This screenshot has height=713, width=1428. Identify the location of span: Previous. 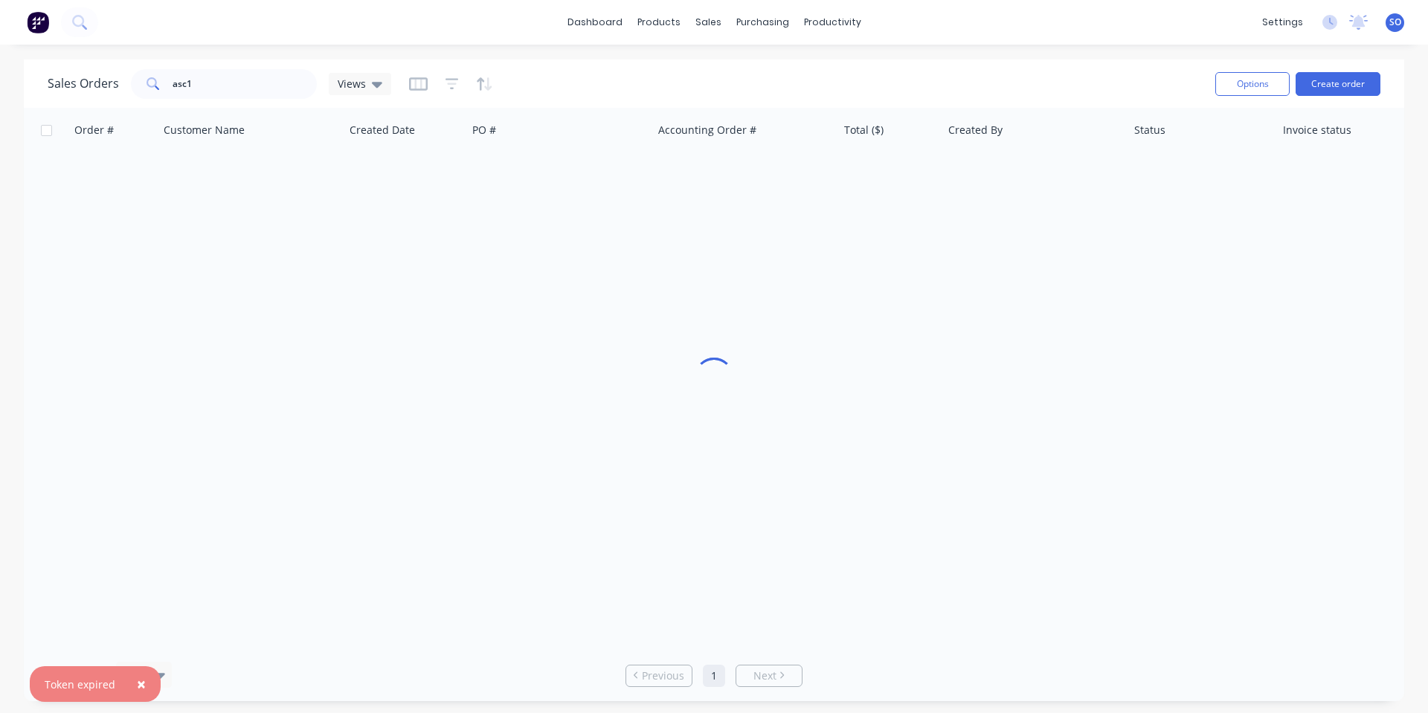
(663, 676).